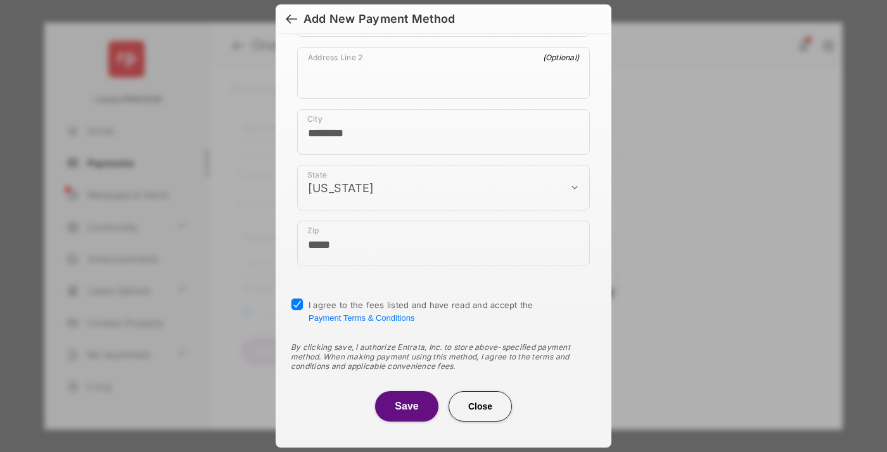  I want to click on div: payment_method_screening[postal_addresses][addressLine2], so click(443, 73).